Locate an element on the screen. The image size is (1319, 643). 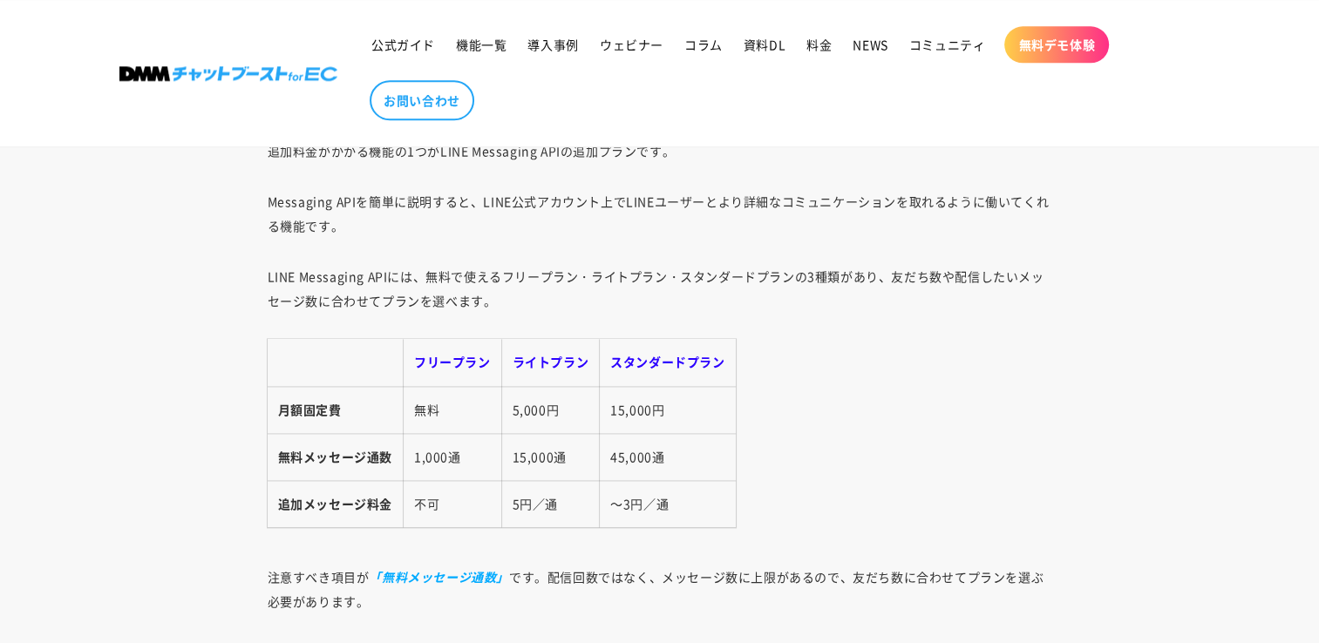
a: 機能一覧 is located at coordinates (481, 44).